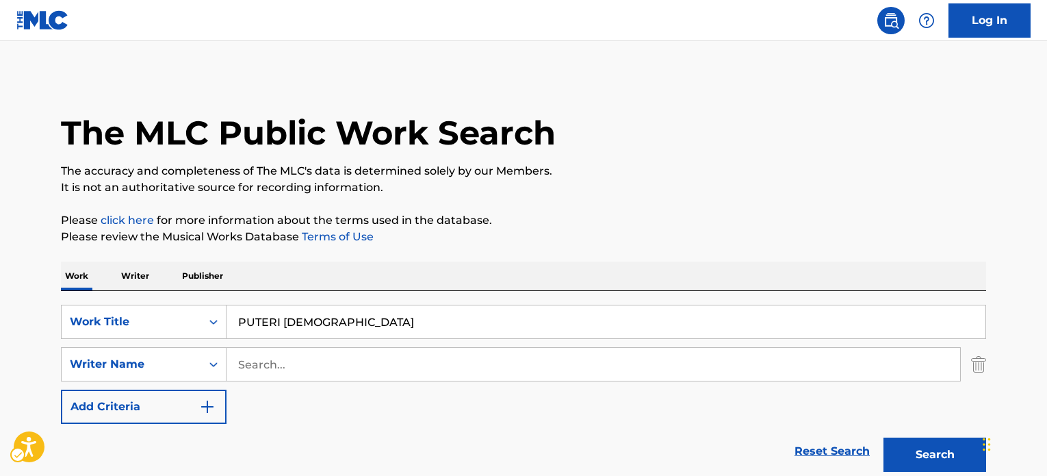  What do you see at coordinates (524, 188) in the screenshot?
I see `p: It is not an authoritative source for recording information.` at bounding box center [524, 188].